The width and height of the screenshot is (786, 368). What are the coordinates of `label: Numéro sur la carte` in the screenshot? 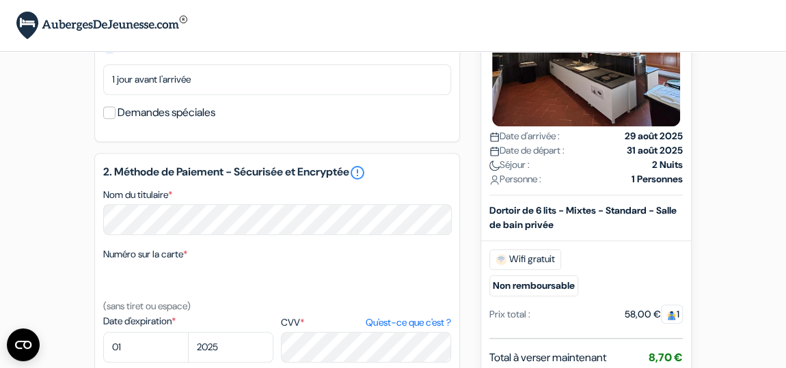 It's located at (145, 254).